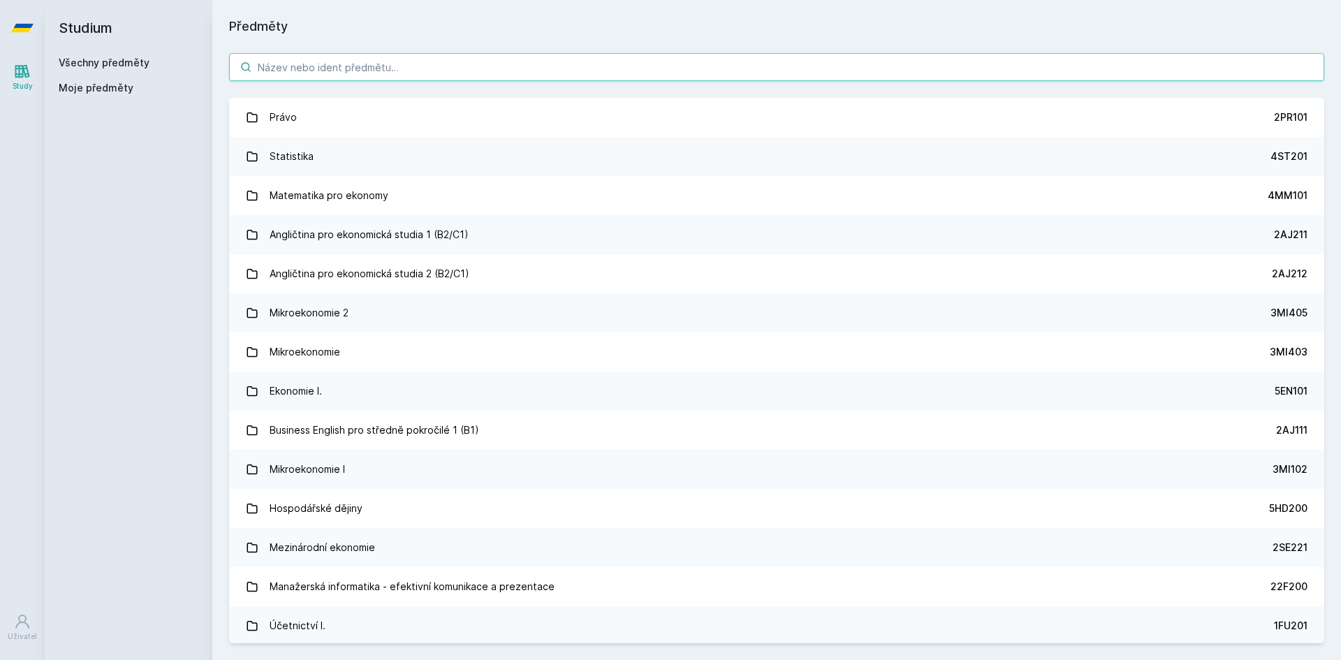 The width and height of the screenshot is (1341, 660). What do you see at coordinates (22, 627) in the screenshot?
I see `a: Uživatel` at bounding box center [22, 627].